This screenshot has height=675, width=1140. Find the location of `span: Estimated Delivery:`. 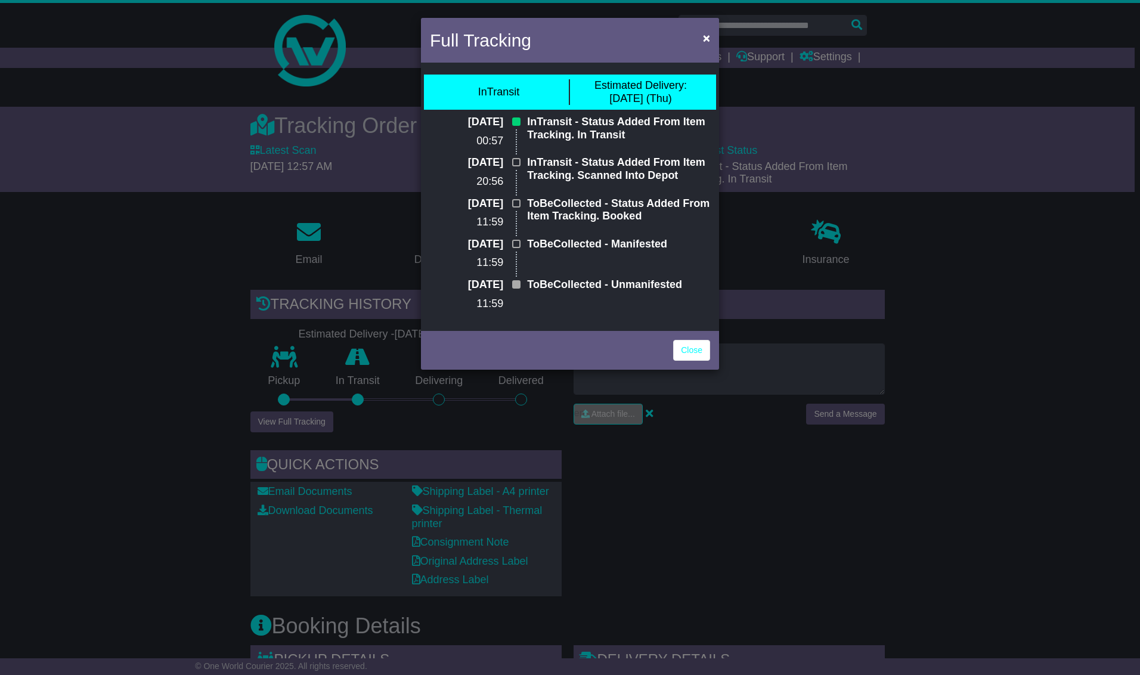

span: Estimated Delivery: is located at coordinates (640, 85).